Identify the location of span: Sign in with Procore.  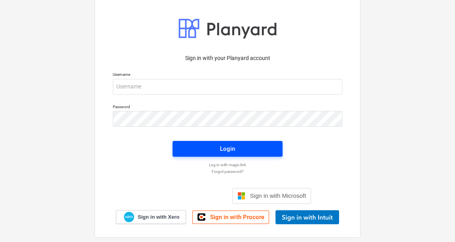
(237, 217).